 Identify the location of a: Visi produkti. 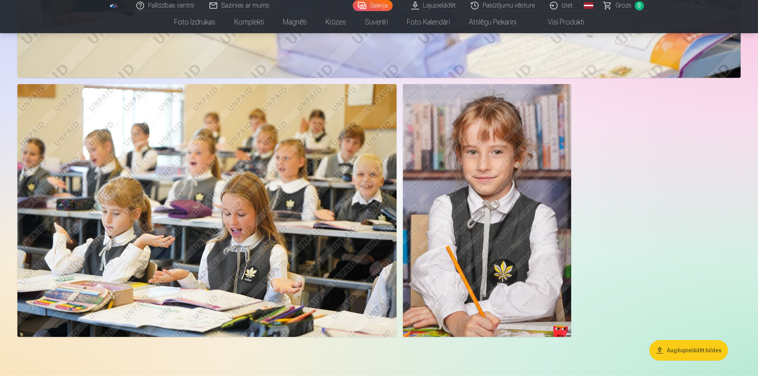
(560, 22).